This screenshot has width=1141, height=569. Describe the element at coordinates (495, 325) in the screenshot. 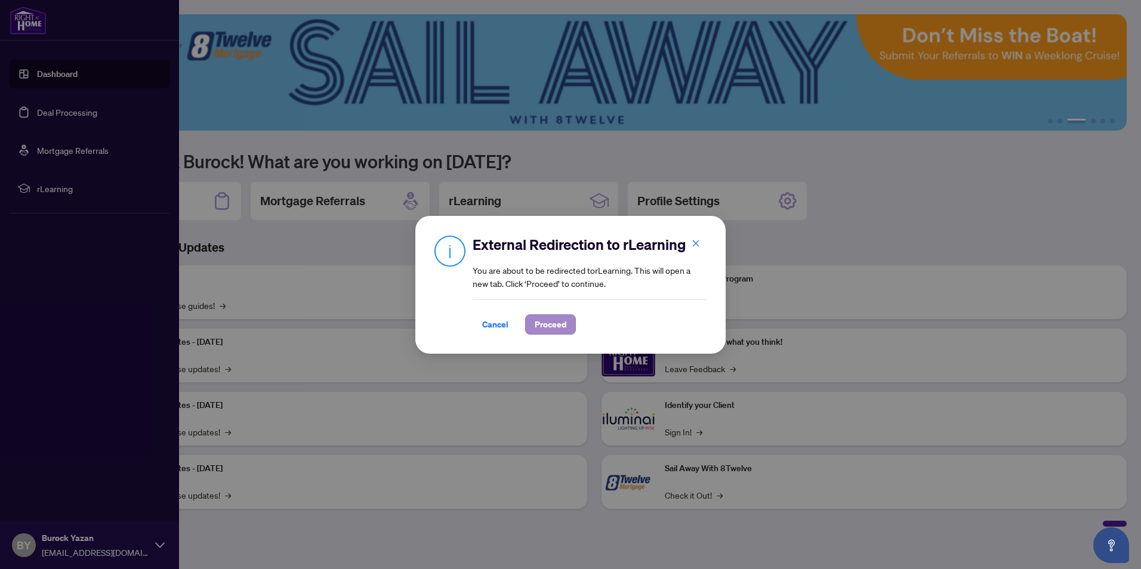

I see `span: Cancel` at that location.